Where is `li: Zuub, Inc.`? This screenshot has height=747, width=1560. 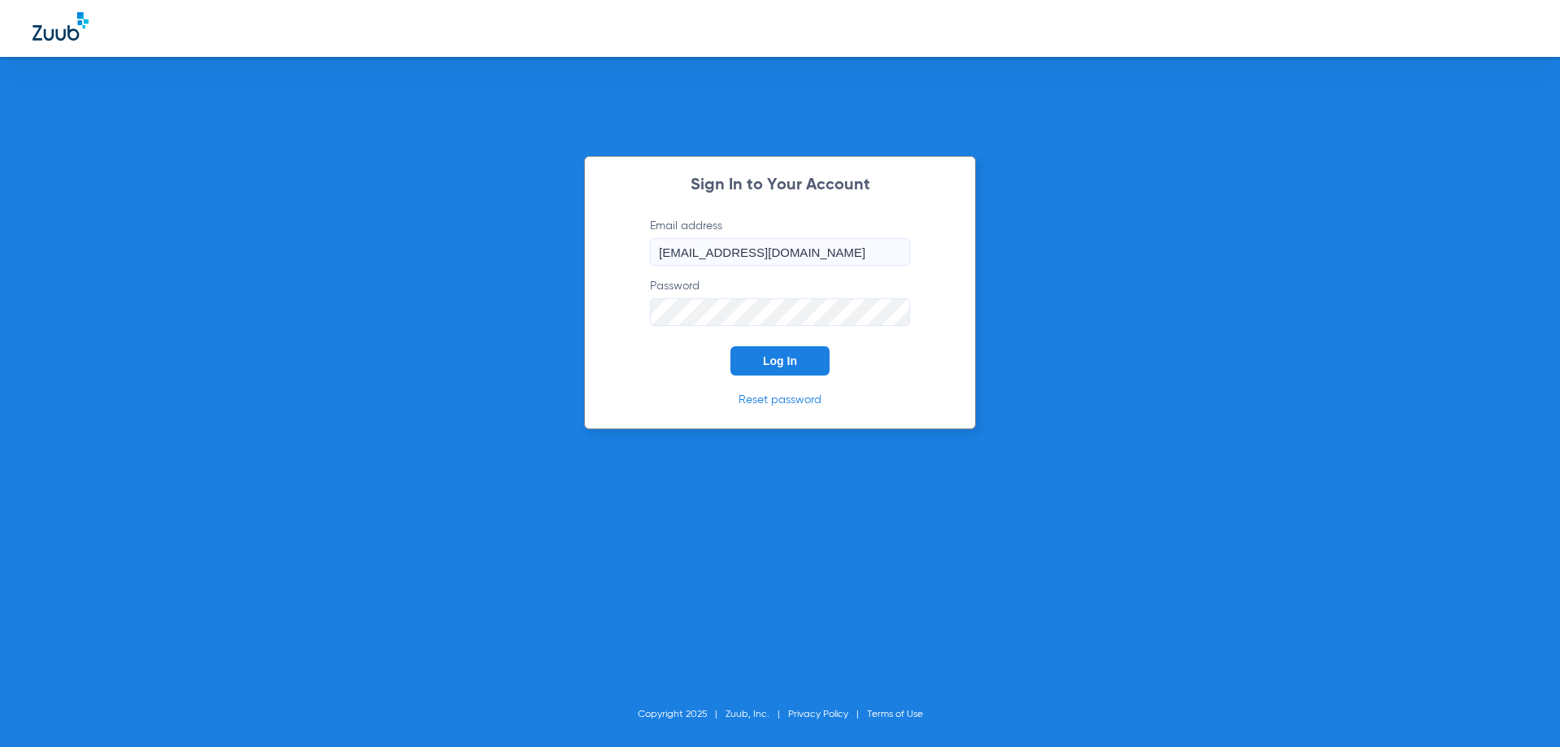
li: Zuub, Inc. is located at coordinates (756, 714).